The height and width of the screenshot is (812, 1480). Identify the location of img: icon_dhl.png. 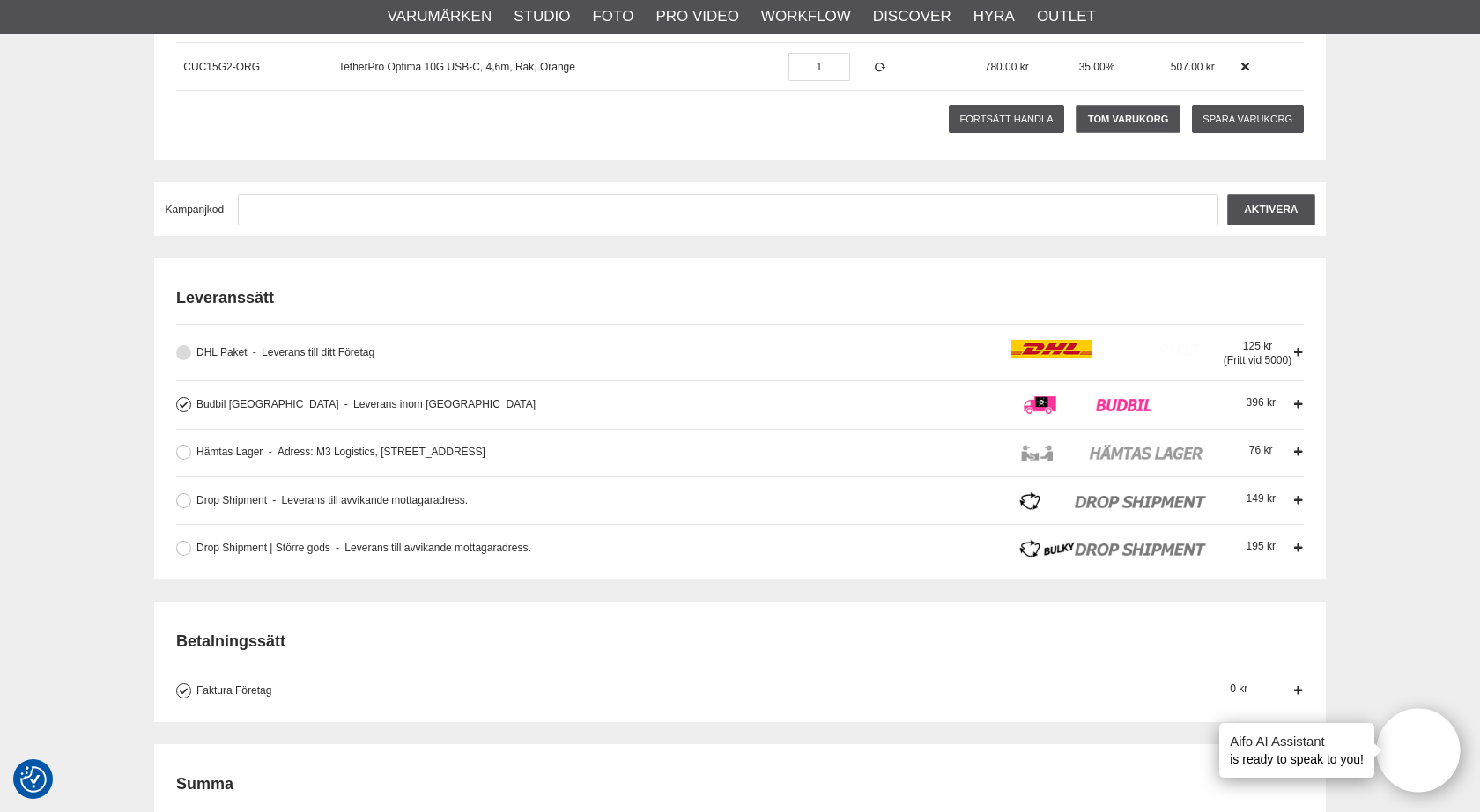
(1107, 349).